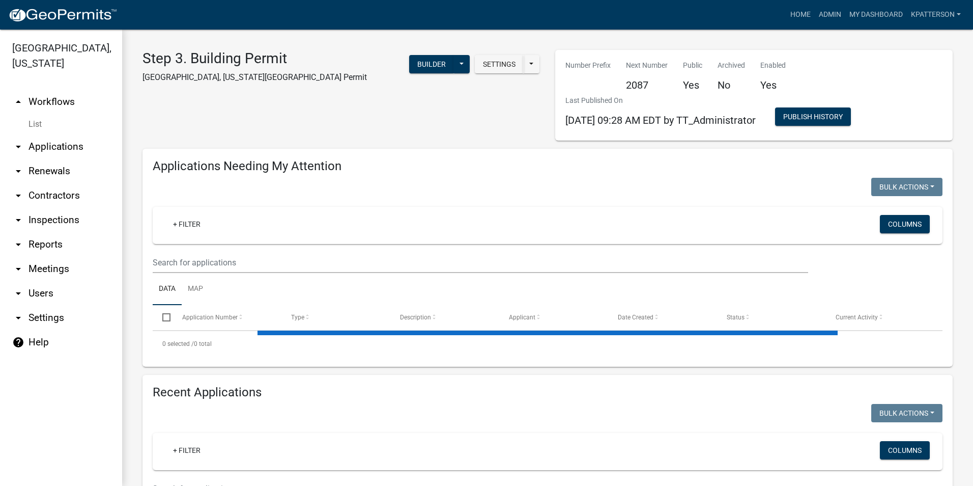 This screenshot has height=486, width=973. Describe the element at coordinates (210, 317) in the screenshot. I see `span: Application Number` at that location.